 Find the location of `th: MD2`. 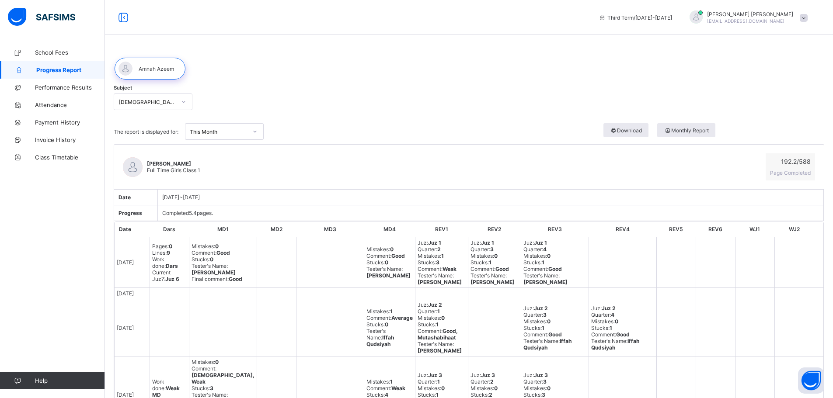

th: MD2 is located at coordinates (276, 229).